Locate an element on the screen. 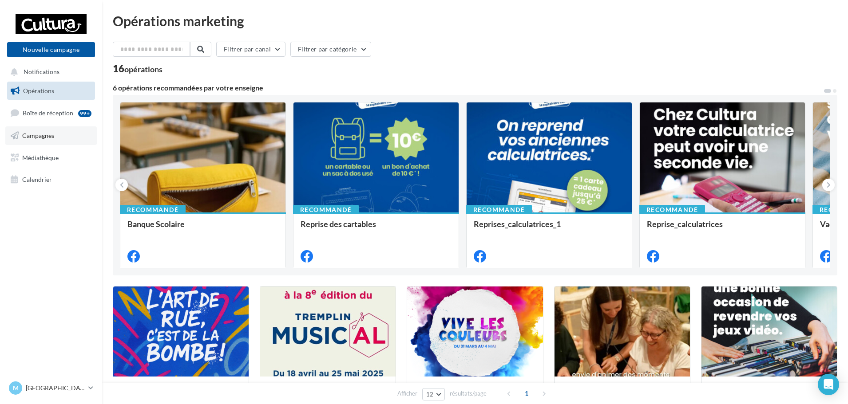  div: Reprise_calculatrices is located at coordinates (722, 229).